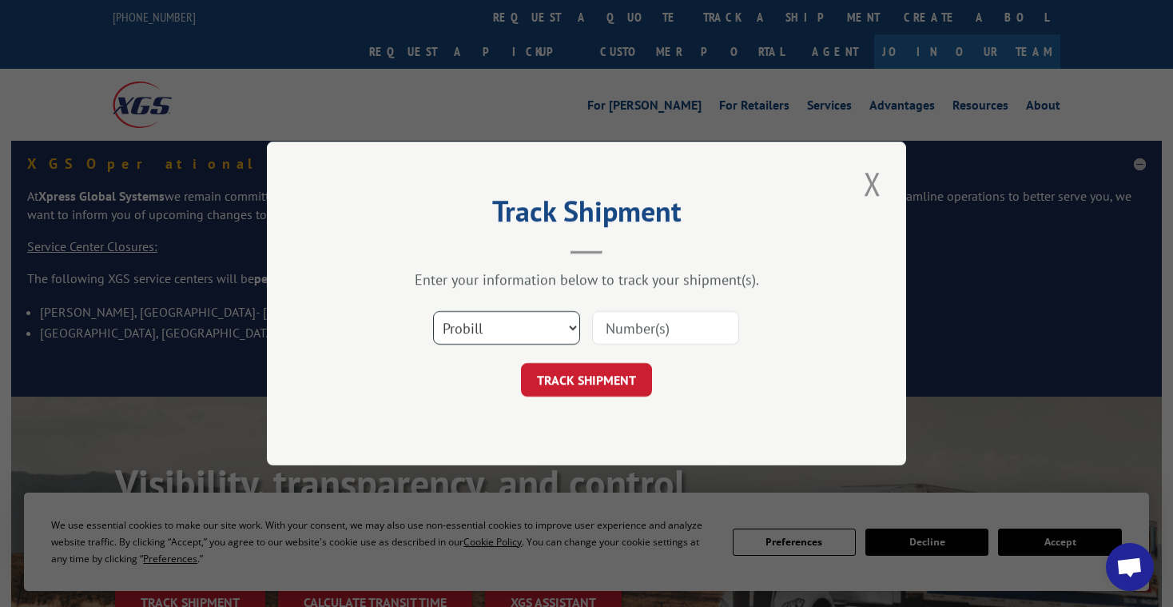 The image size is (1173, 607). What do you see at coordinates (587, 279) in the screenshot?
I see `div: Enter your information below to track your shipment(s).` at bounding box center [587, 279].